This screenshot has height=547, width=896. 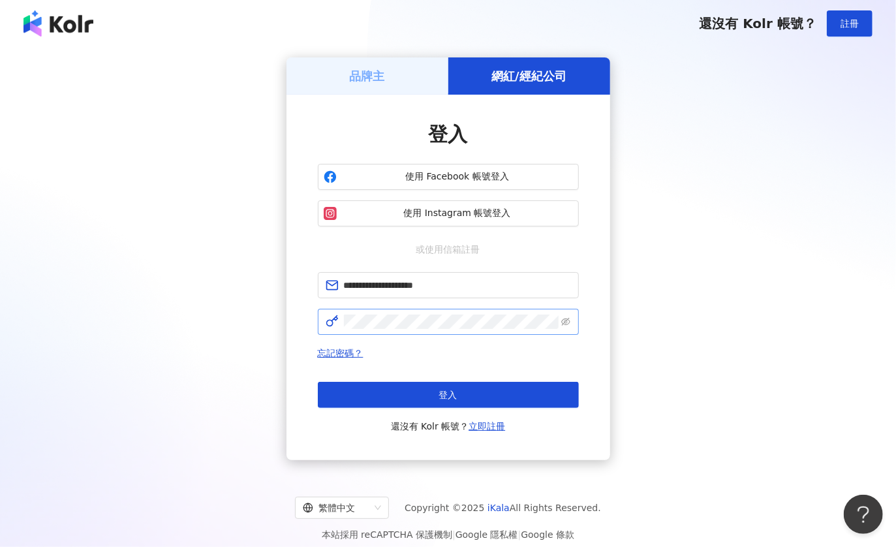 What do you see at coordinates (547, 534) in the screenshot?
I see `a: Google 條款` at bounding box center [547, 534].